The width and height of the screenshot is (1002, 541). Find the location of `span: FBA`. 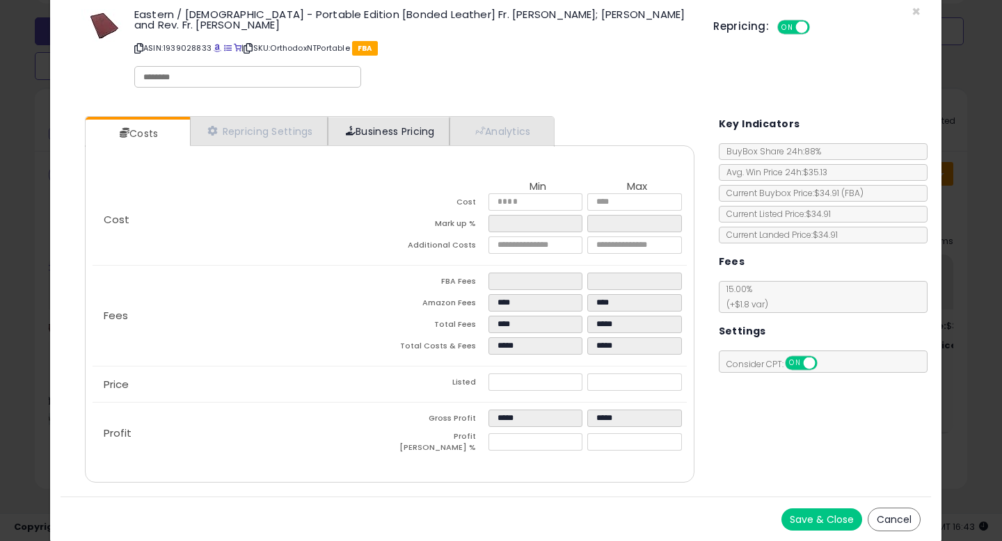

span: FBA is located at coordinates (365, 48).